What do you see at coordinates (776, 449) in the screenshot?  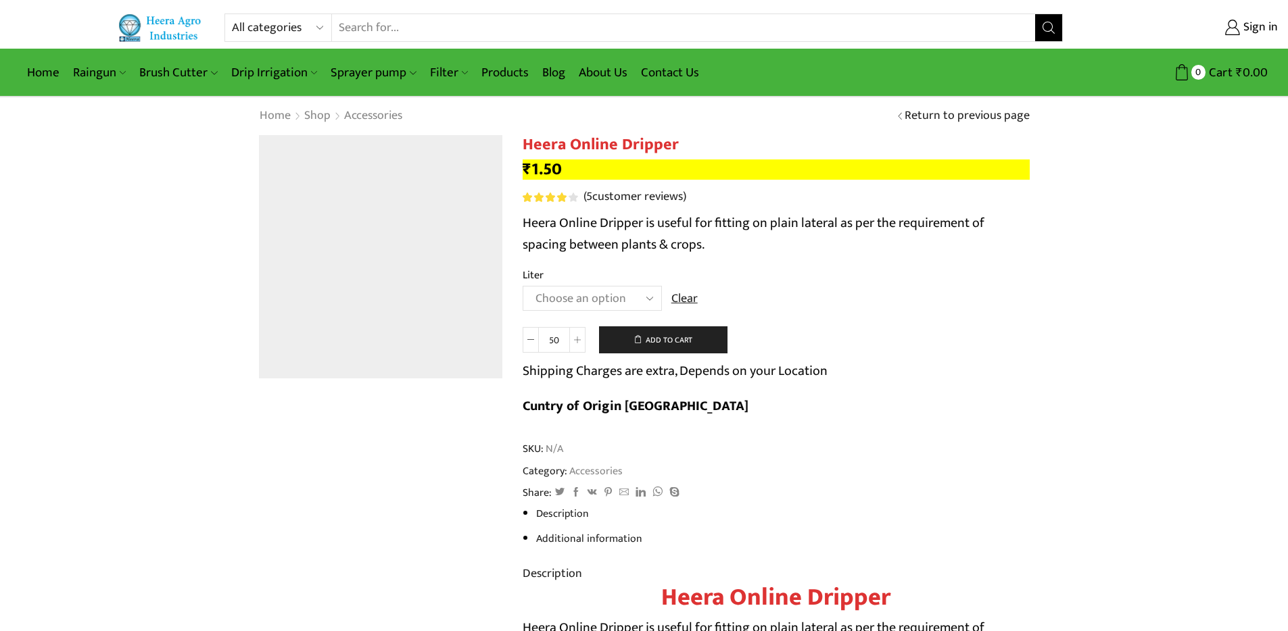 I see `span: SKU:` at bounding box center [776, 449].